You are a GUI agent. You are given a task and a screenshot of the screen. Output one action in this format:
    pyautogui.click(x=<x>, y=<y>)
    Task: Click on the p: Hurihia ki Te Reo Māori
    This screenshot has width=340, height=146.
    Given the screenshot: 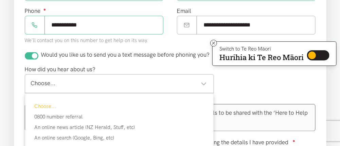 What is the action you would take?
    pyautogui.click(x=261, y=57)
    